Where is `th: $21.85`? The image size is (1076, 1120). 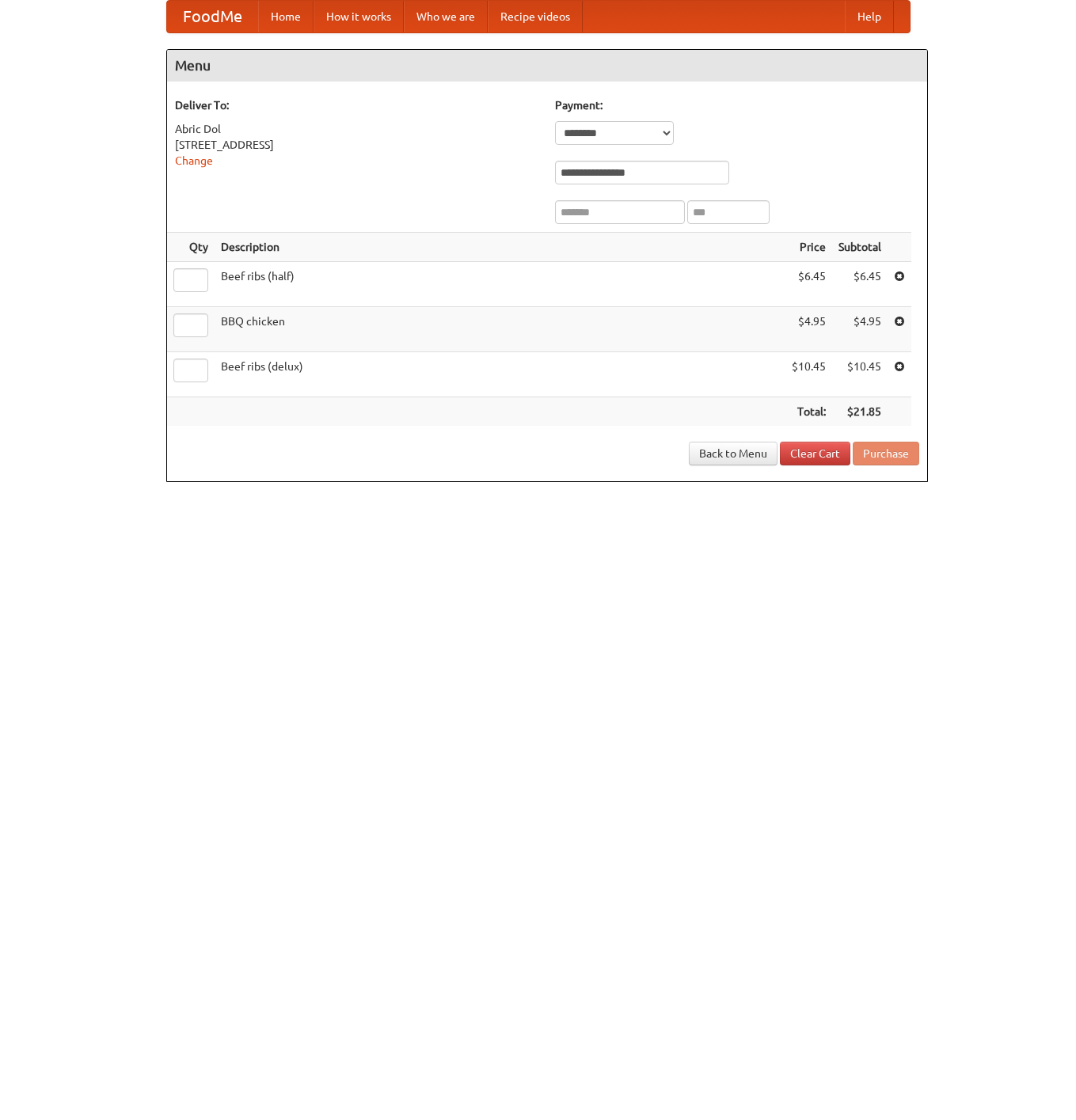 th: $21.85 is located at coordinates (860, 411).